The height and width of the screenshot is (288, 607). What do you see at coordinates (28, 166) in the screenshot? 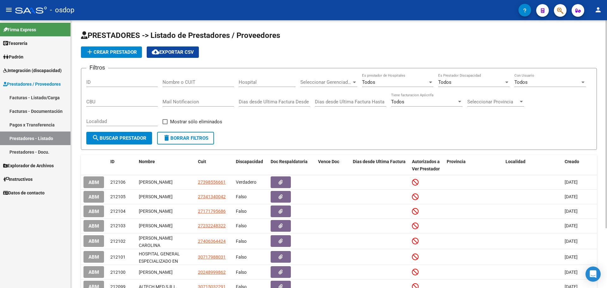
I see `span: Explorador de Archivos` at bounding box center [28, 166].